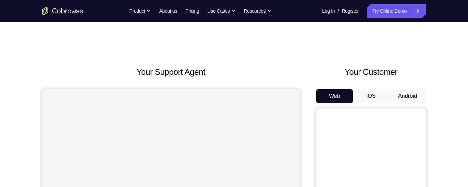 This screenshot has width=468, height=187. What do you see at coordinates (258, 11) in the screenshot?
I see `button: Resources` at bounding box center [258, 11].